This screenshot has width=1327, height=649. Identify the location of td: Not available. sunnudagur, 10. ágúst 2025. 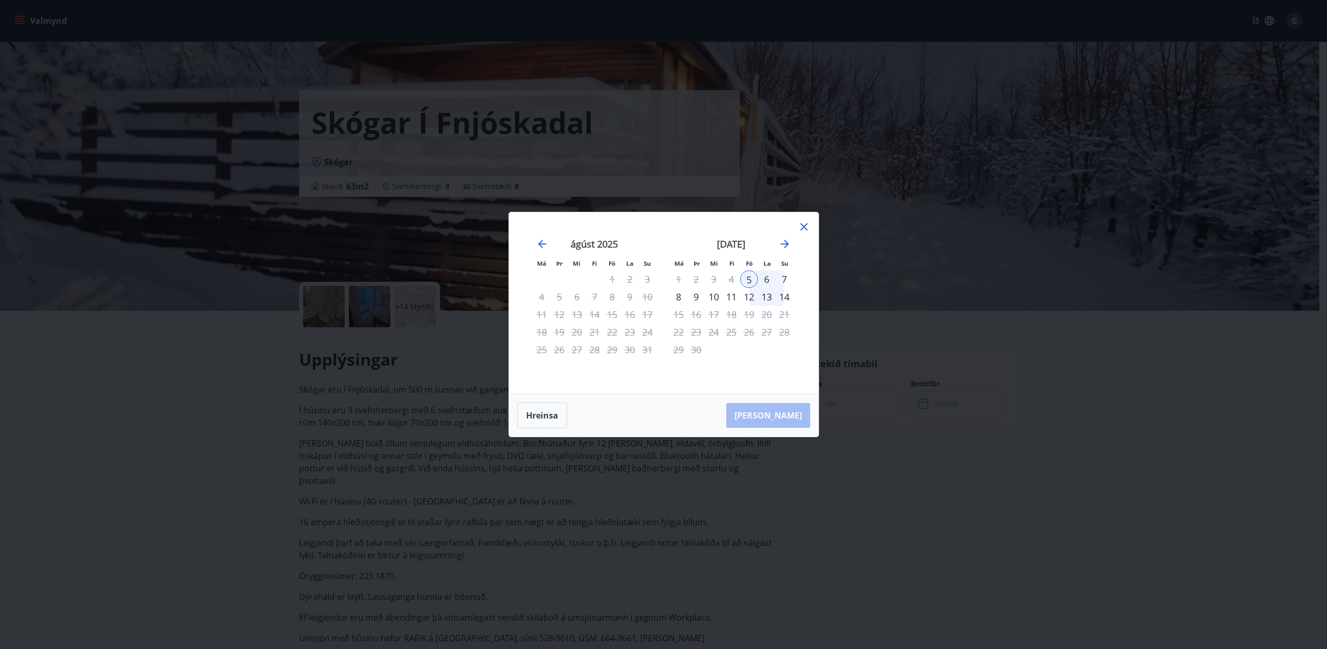
(647, 297).